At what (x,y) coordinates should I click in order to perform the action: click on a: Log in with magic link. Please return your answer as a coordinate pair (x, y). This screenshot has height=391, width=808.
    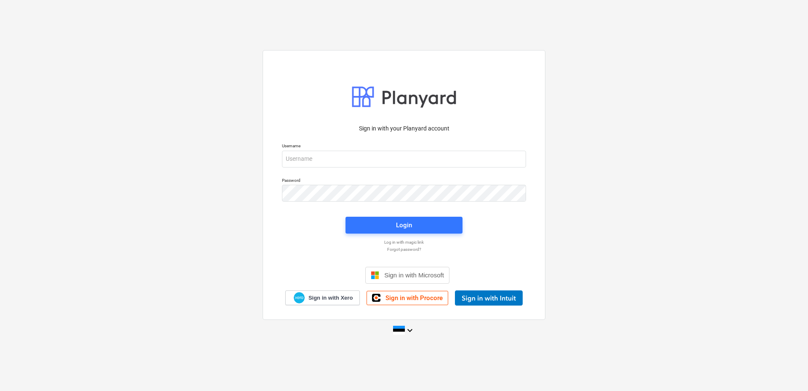
    Looking at the image, I should click on (404, 242).